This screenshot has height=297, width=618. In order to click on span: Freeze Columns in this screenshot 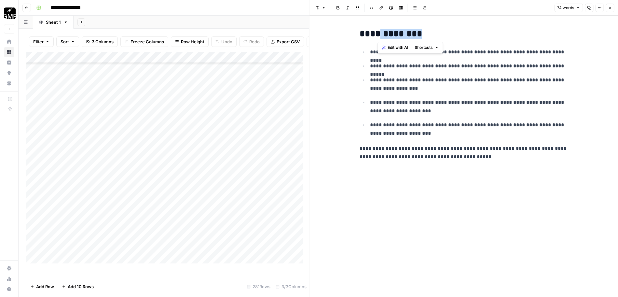, I will do `click(147, 42)`.